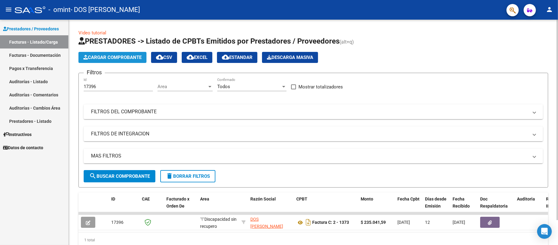 The image size is (558, 245). What do you see at coordinates (113, 57) in the screenshot?
I see `span: Cargar Comprobante` at bounding box center [113, 57].